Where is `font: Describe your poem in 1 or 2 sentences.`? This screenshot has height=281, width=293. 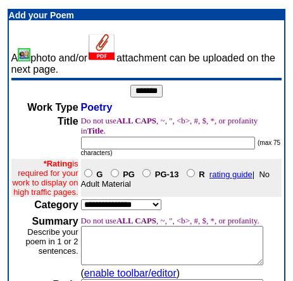 font: Describe your poem in 1 or 2 sentences. is located at coordinates (51, 241).